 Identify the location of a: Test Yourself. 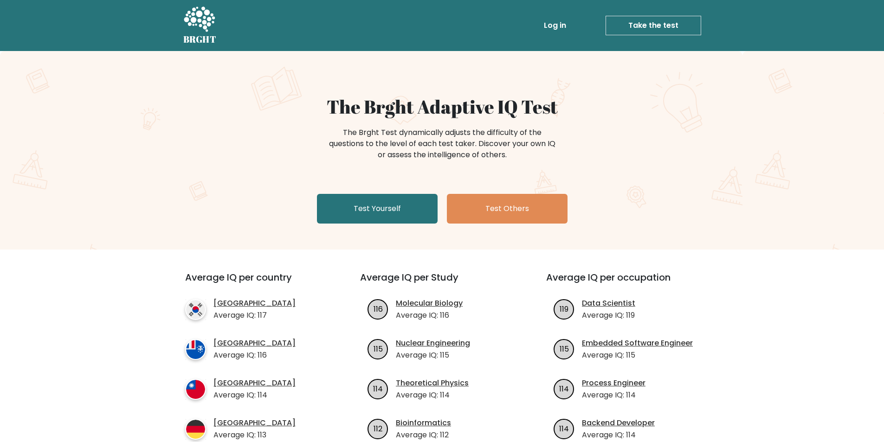
(377, 209).